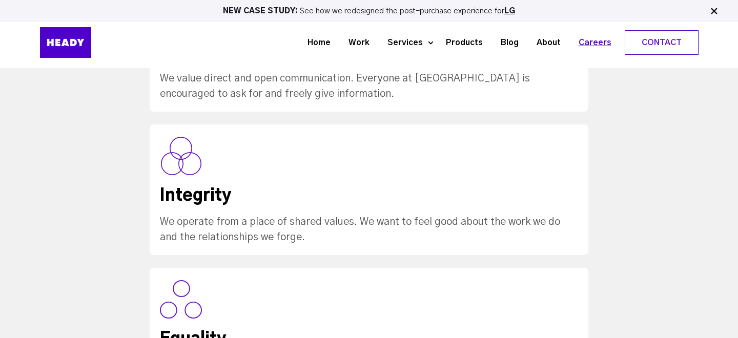 Image resolution: width=738 pixels, height=338 pixels. I want to click on div: We operate from a place of shared values. We want to feel good about the work we do and the relat..., so click(369, 230).